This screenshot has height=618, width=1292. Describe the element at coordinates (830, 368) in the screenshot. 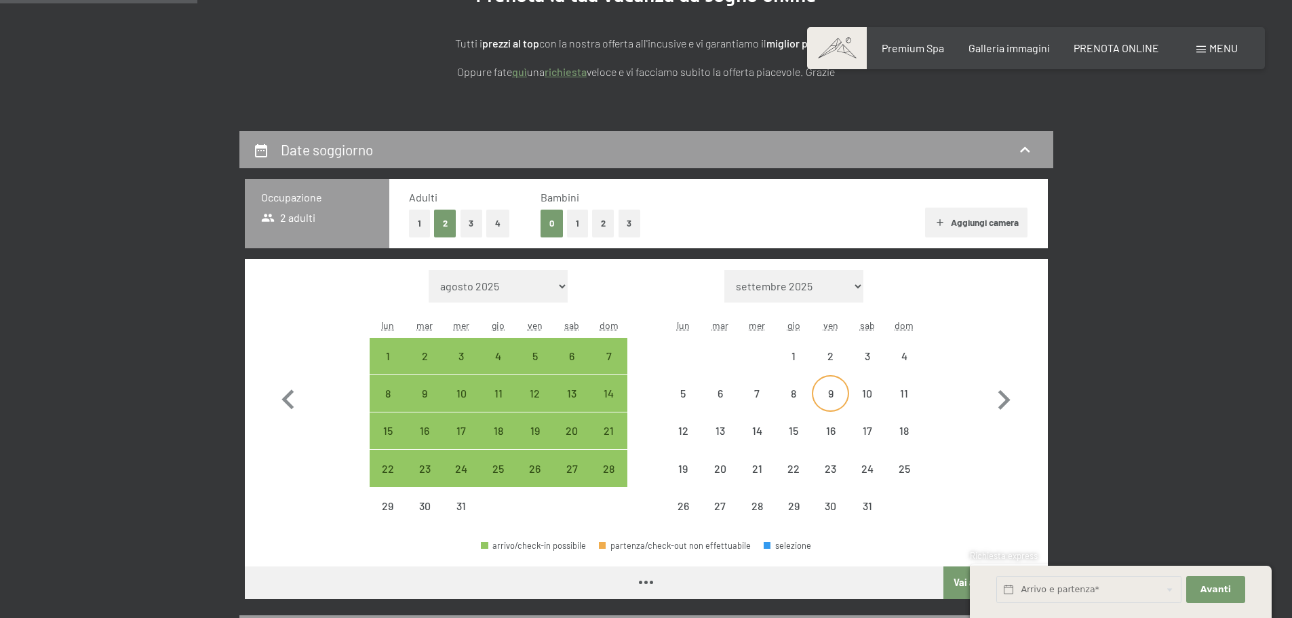

I see `div: 2` at that location.